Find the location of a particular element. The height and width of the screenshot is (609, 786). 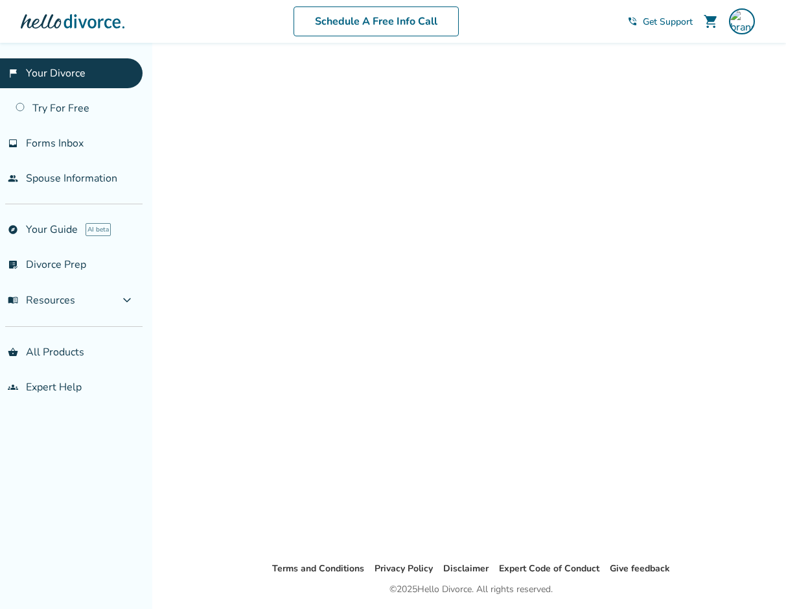

a: phone_in_talkGet Support is located at coordinates (660, 21).